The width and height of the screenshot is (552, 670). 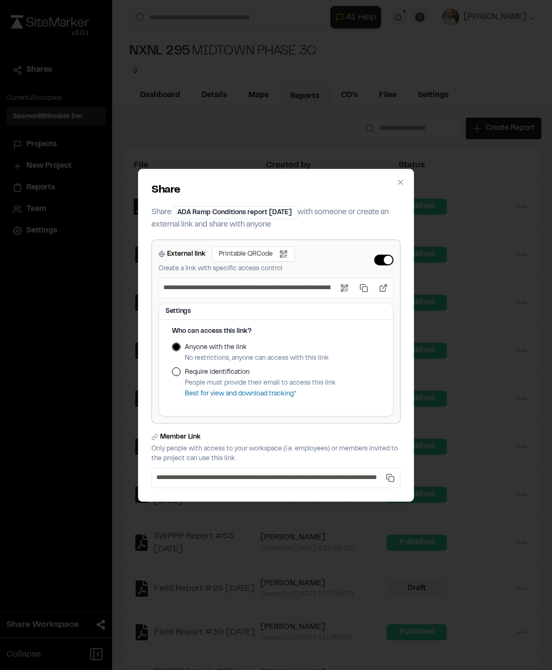 What do you see at coordinates (276, 190) in the screenshot?
I see `h2: Share` at bounding box center [276, 190].